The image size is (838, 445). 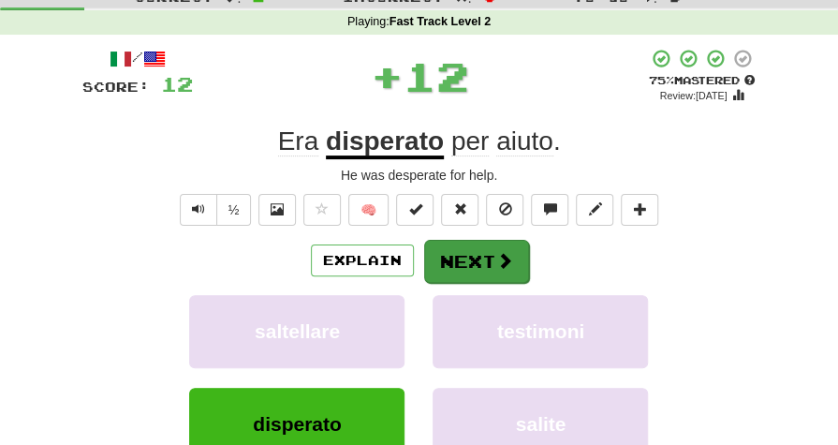 What do you see at coordinates (640, 210) in the screenshot?
I see `button: Add to collection (alt+a)` at bounding box center [640, 210].